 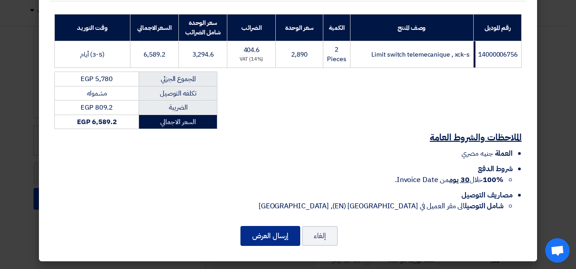 I want to click on span: 6,589.2, so click(x=154, y=54).